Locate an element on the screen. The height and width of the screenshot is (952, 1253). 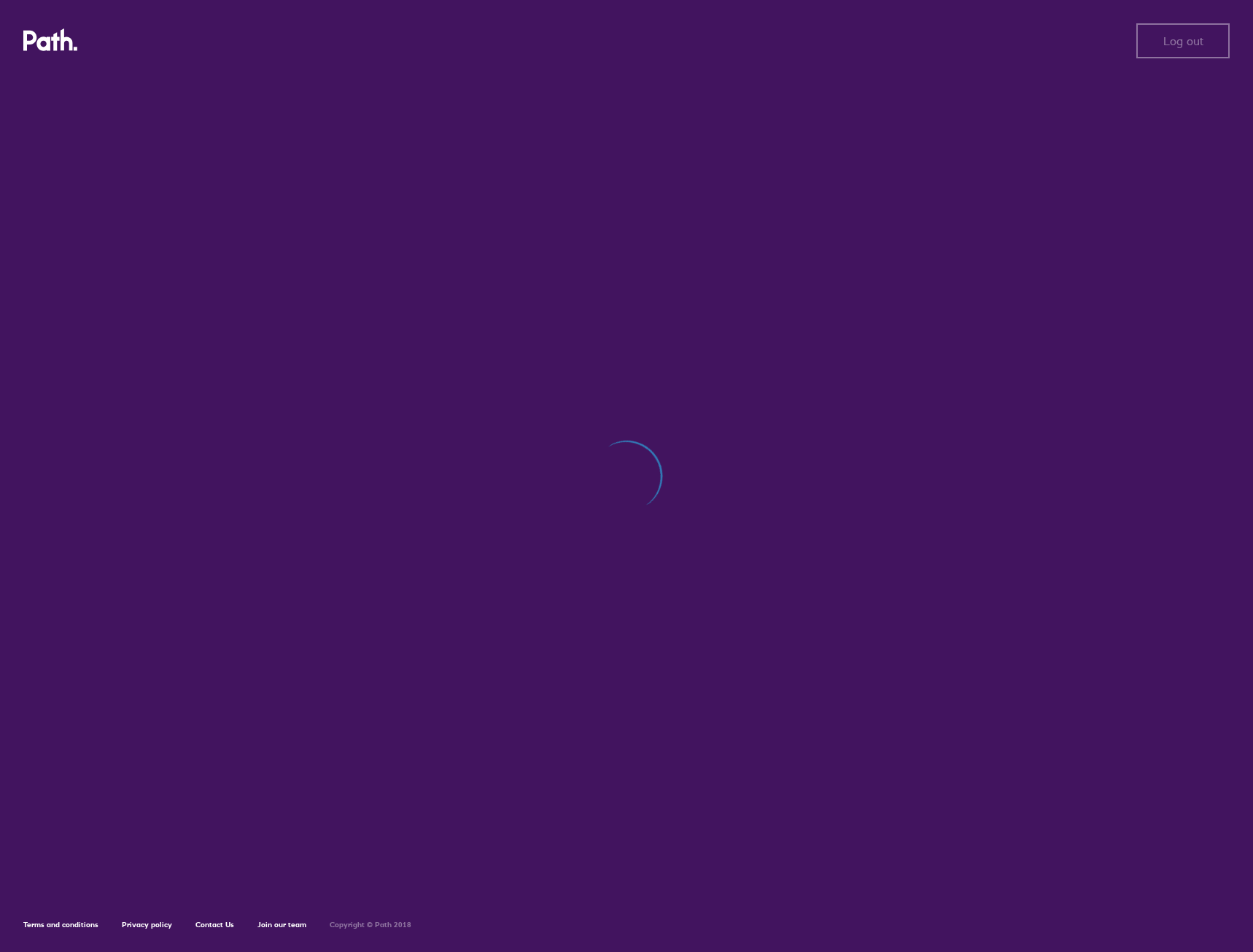
button: Log out is located at coordinates (1183, 41).